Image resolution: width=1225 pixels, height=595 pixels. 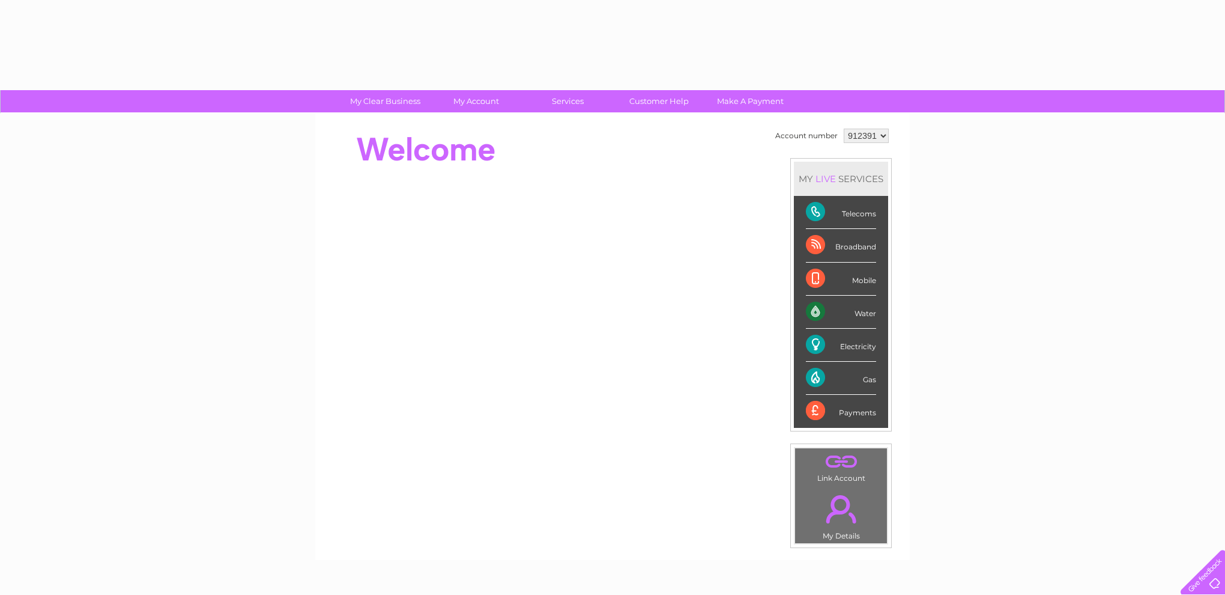 I want to click on div: Mobile, so click(x=841, y=279).